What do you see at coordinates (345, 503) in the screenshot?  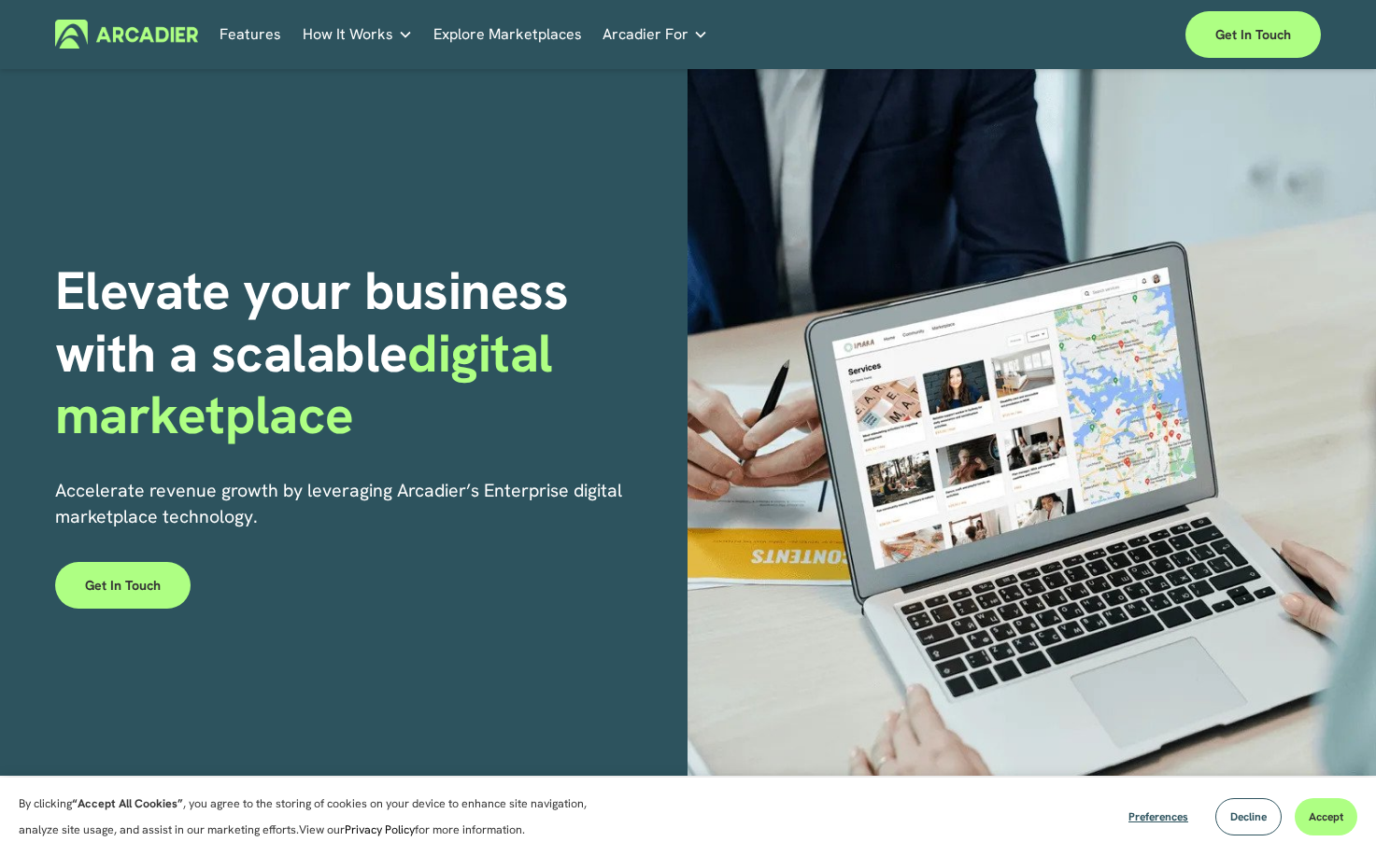 I see `p: Accelerate revenue growth by leveraging Arcadier’s Enterprise digital marketplace technology.` at bounding box center [345, 503].